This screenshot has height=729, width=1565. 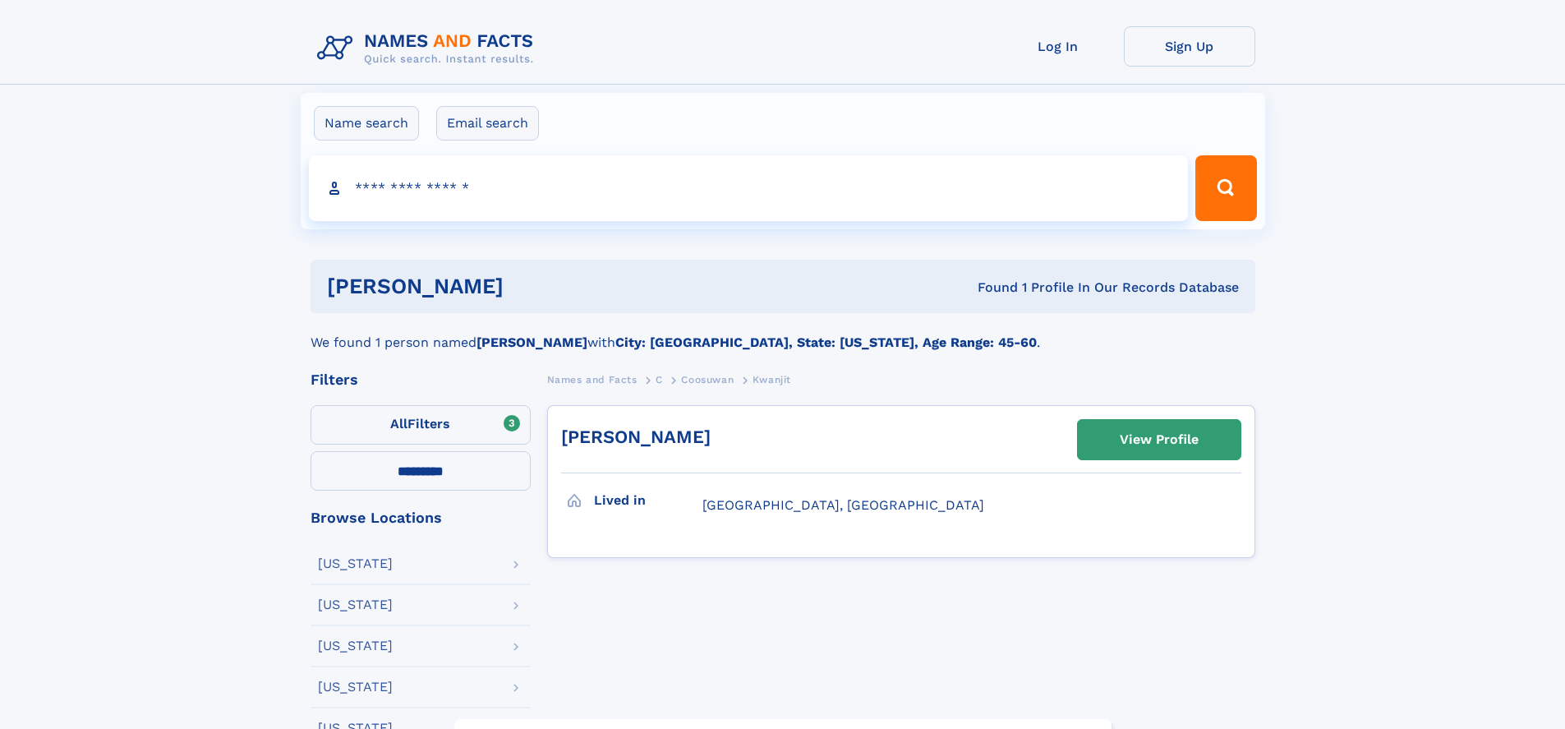 What do you see at coordinates (707, 380) in the screenshot?
I see `span: Coosuwan` at bounding box center [707, 380].